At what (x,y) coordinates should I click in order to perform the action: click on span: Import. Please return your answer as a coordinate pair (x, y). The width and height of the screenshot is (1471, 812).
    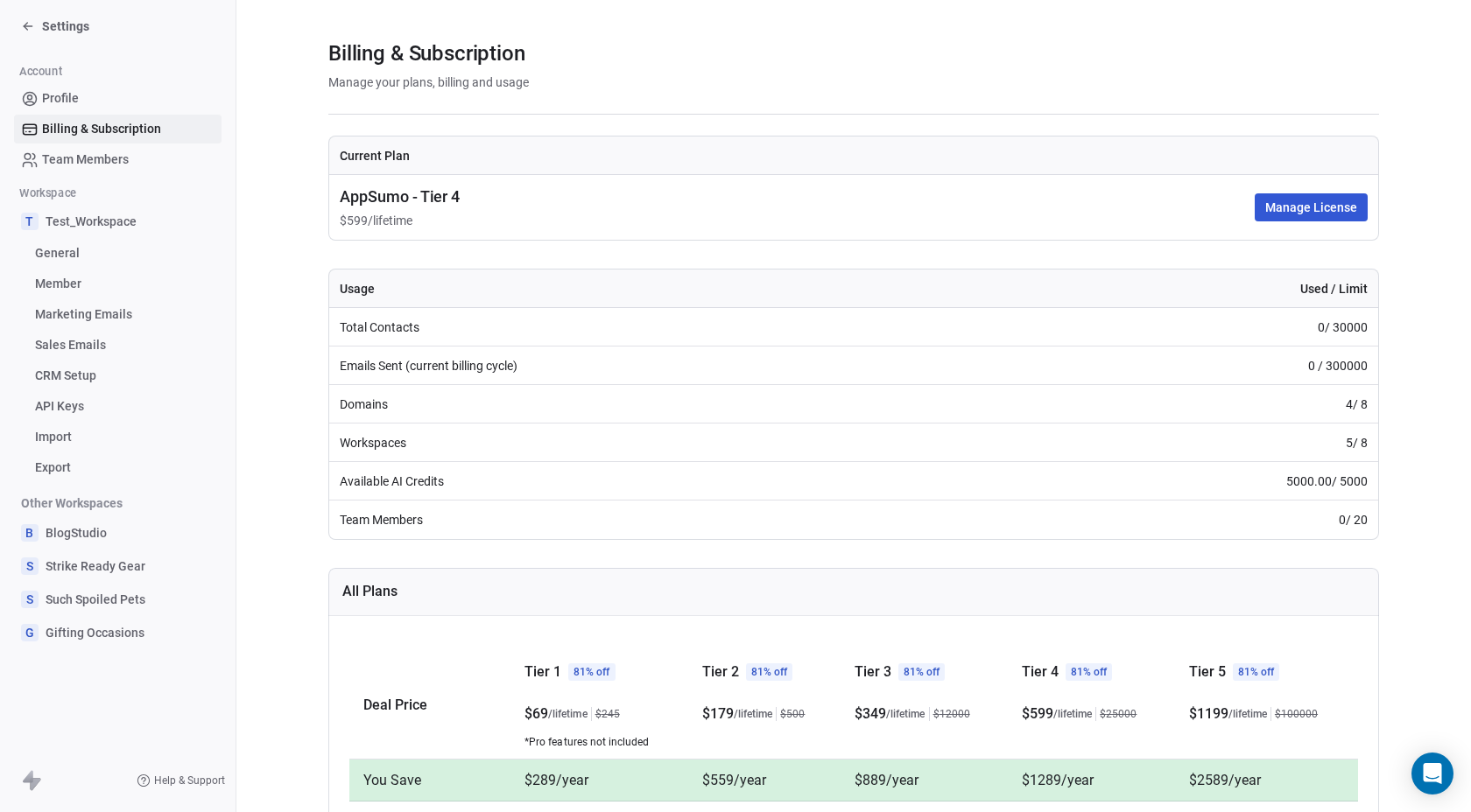
    Looking at the image, I should click on (53, 437).